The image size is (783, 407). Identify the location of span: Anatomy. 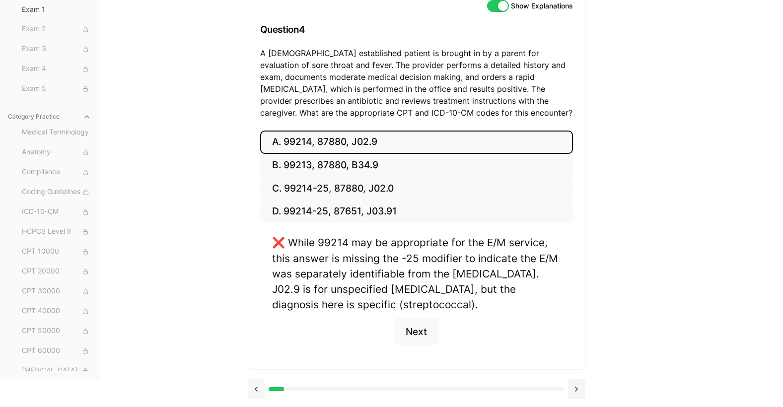
(56, 153).